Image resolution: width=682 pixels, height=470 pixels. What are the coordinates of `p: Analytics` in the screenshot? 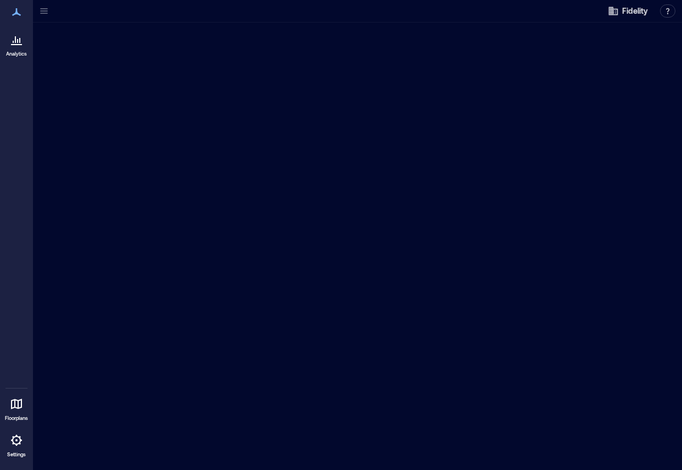 It's located at (16, 54).